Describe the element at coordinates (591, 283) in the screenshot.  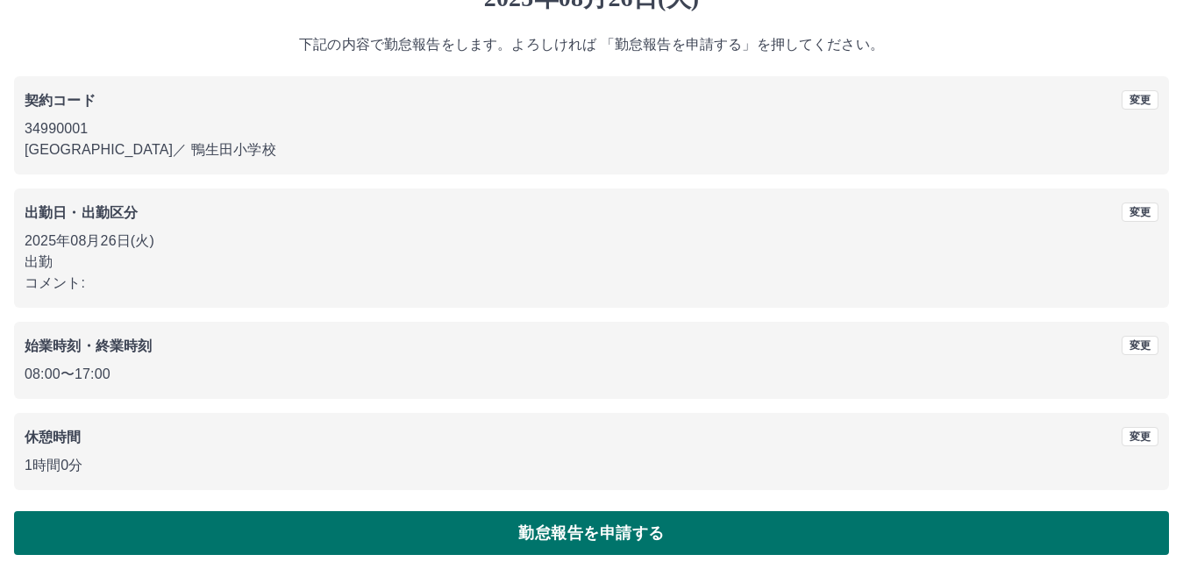
I see `p: コメント:` at that location.